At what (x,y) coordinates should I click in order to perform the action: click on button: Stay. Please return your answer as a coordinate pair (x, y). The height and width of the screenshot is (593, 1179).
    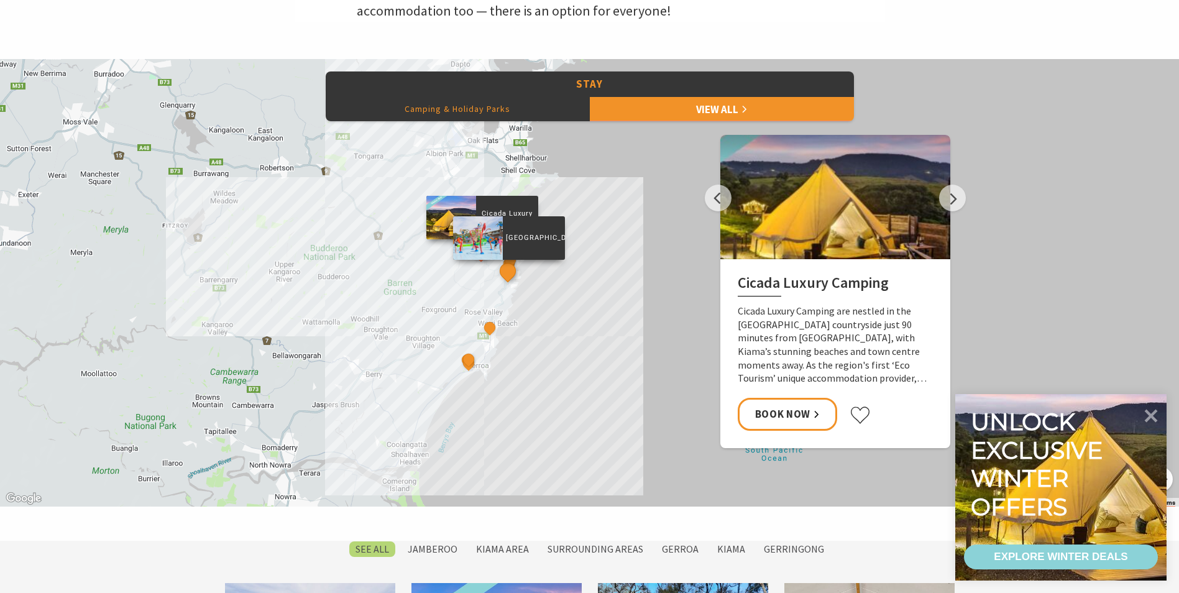
    Looking at the image, I should click on (590, 84).